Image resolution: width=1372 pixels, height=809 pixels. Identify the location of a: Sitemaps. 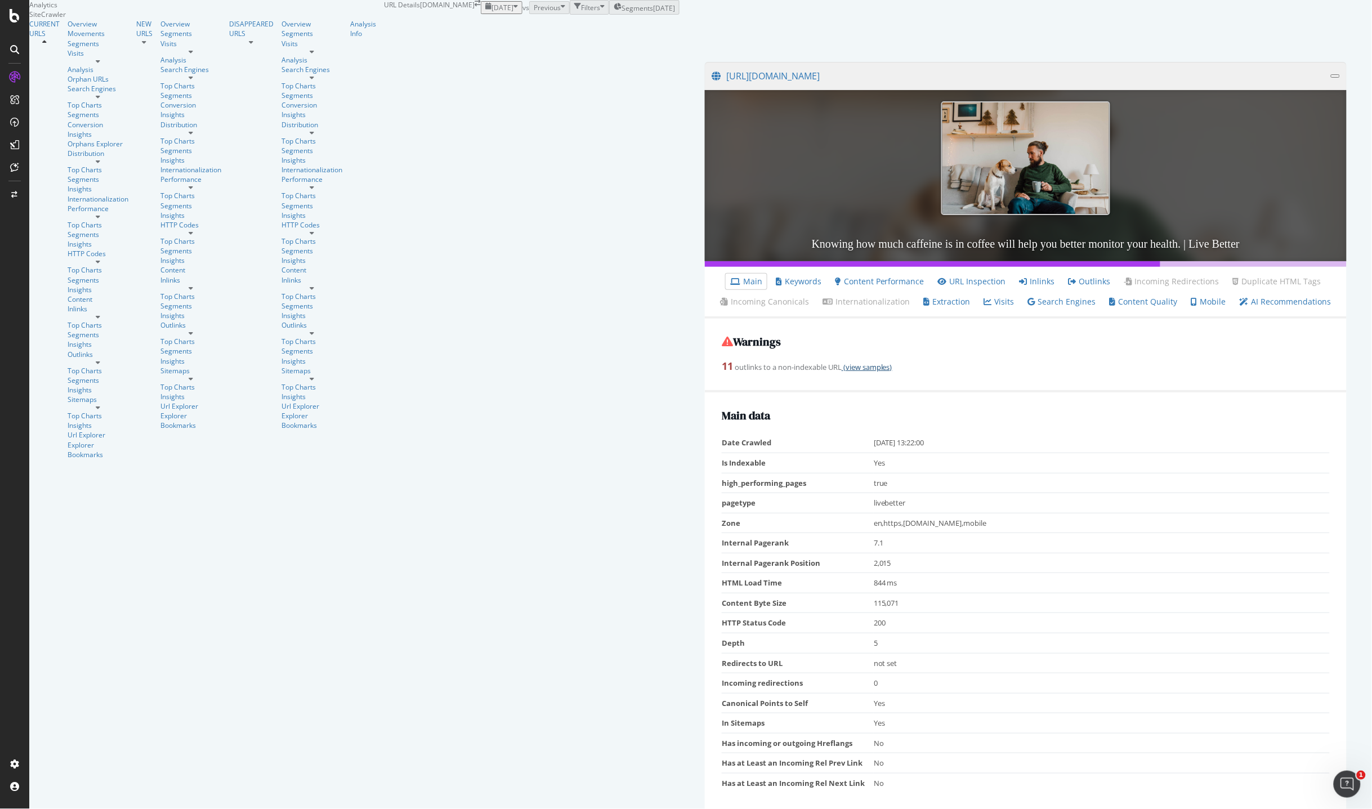
(98, 399).